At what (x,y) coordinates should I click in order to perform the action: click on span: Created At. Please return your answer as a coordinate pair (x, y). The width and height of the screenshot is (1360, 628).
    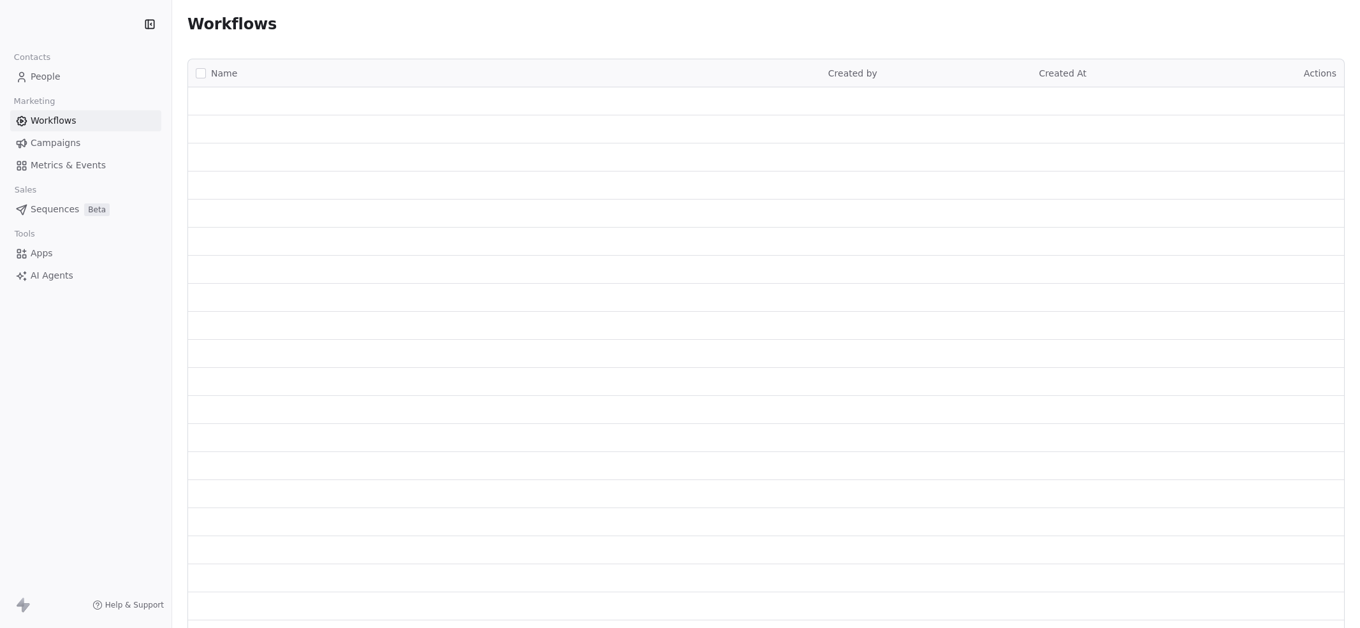
    Looking at the image, I should click on (1062, 73).